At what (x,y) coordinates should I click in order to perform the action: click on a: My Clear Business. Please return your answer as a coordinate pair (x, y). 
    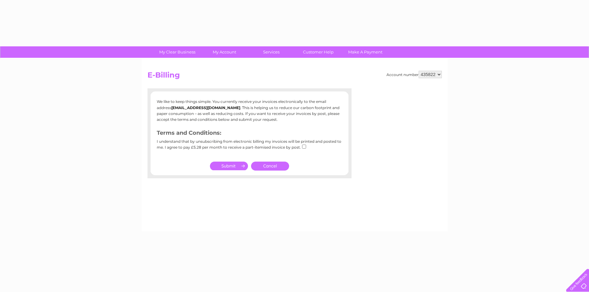
    Looking at the image, I should click on (177, 52).